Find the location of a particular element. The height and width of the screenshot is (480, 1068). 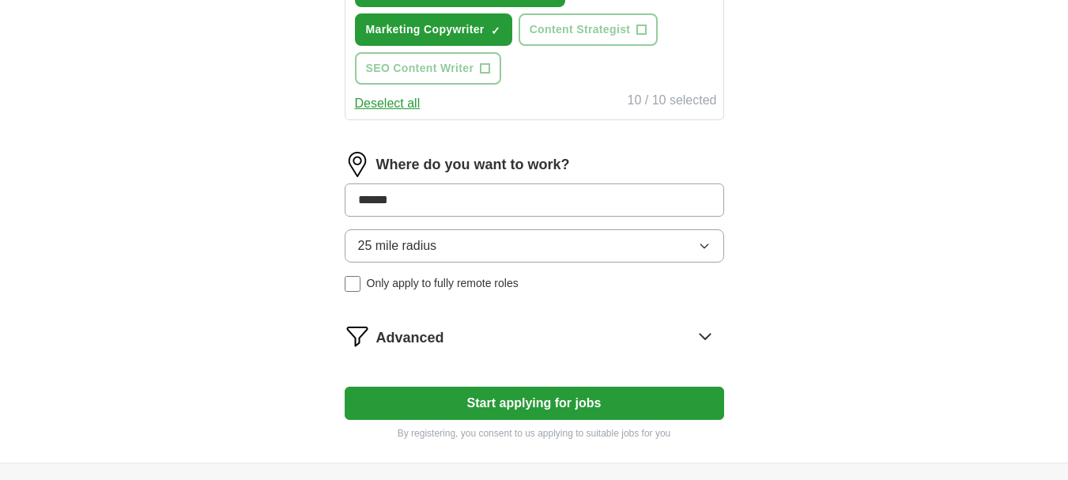

button: Start applying for jobs is located at coordinates (534, 403).